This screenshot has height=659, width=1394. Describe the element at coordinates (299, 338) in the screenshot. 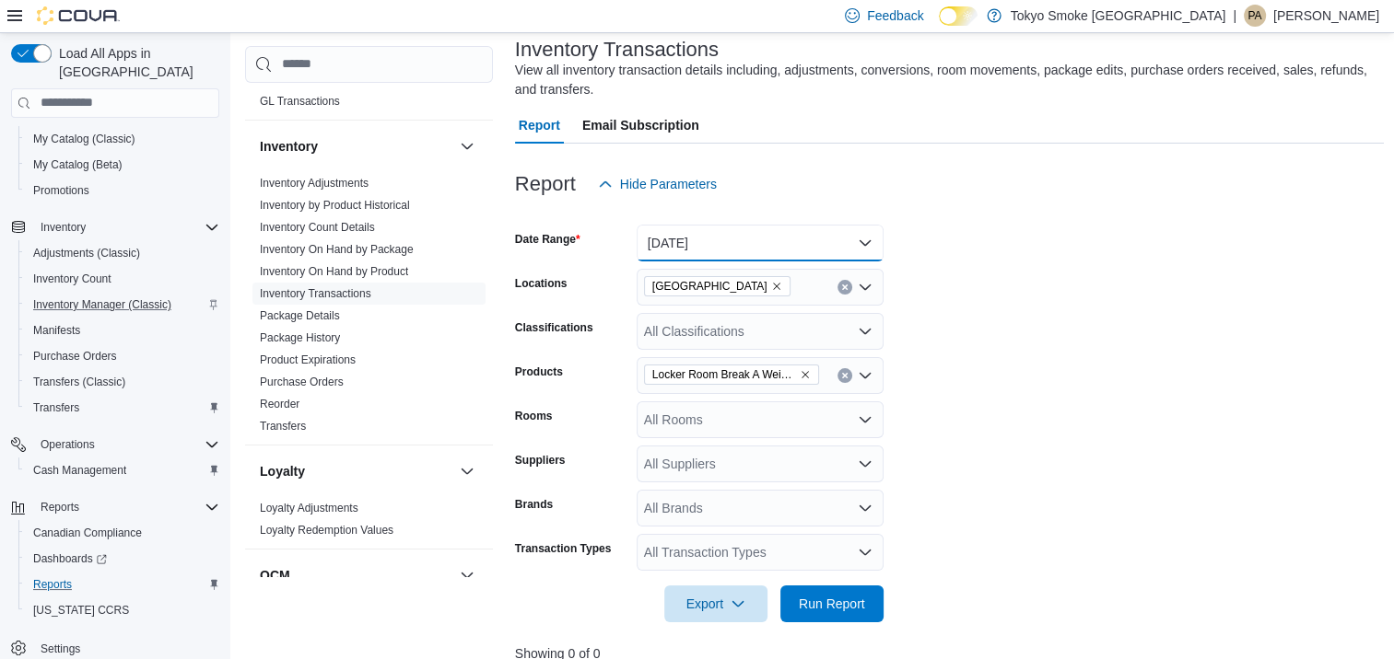

I see `a: Package History` at that location.